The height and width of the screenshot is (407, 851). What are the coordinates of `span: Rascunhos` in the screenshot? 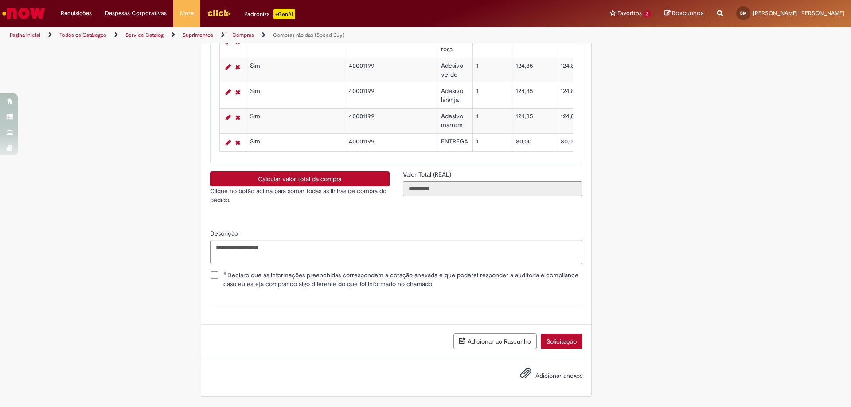 It's located at (688, 13).